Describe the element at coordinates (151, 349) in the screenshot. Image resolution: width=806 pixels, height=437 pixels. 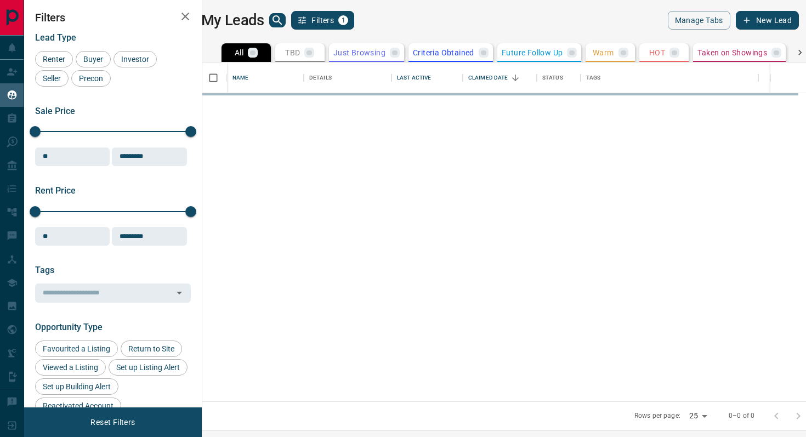
I see `span: Return to Site` at that location.